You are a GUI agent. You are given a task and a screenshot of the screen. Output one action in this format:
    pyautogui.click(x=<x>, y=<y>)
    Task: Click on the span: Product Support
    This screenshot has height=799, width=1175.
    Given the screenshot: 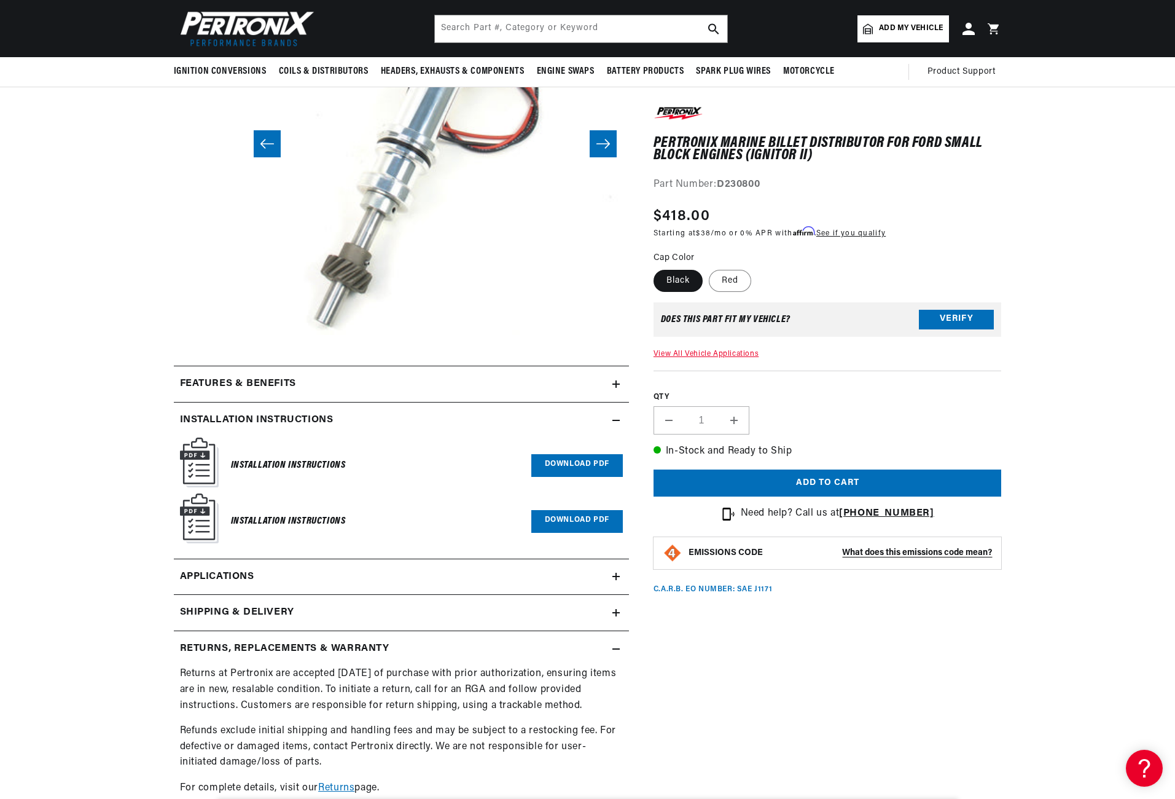 What is the action you would take?
    pyautogui.click(x=961, y=72)
    